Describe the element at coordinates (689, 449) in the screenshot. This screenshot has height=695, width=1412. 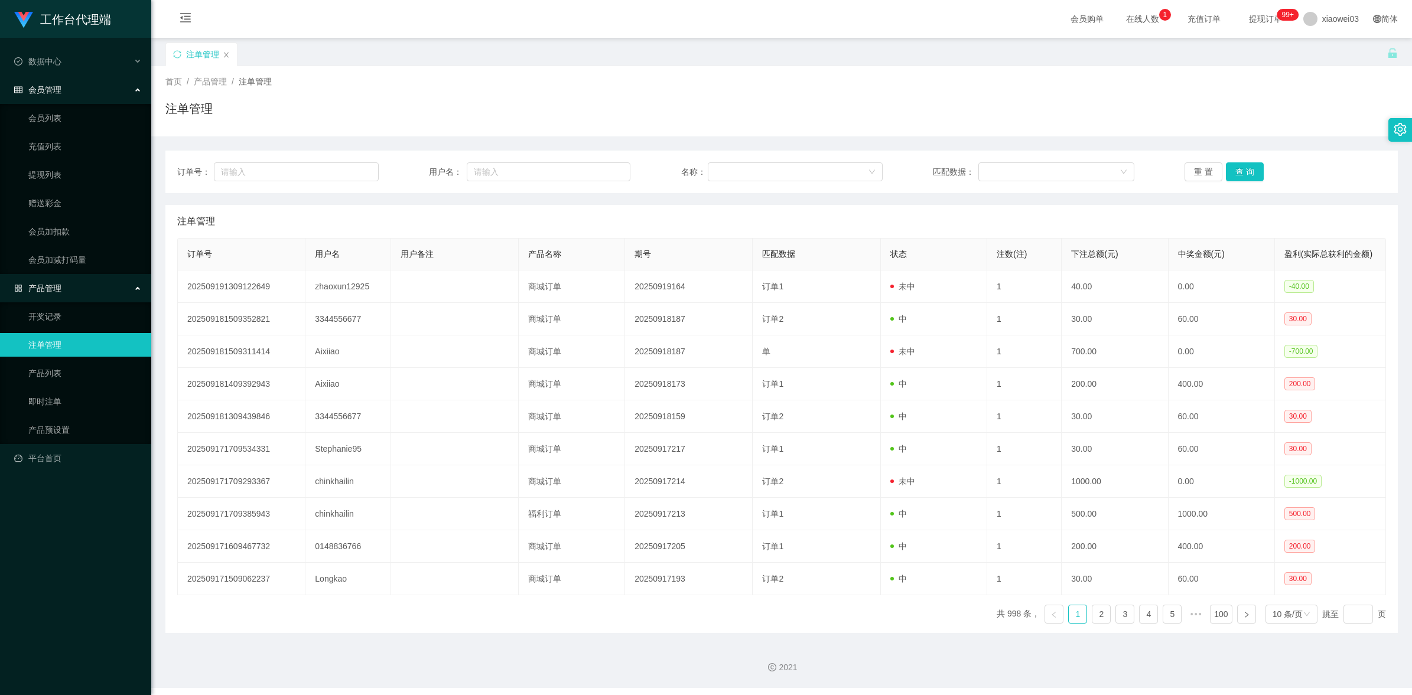
I see `td: 20250917217` at that location.